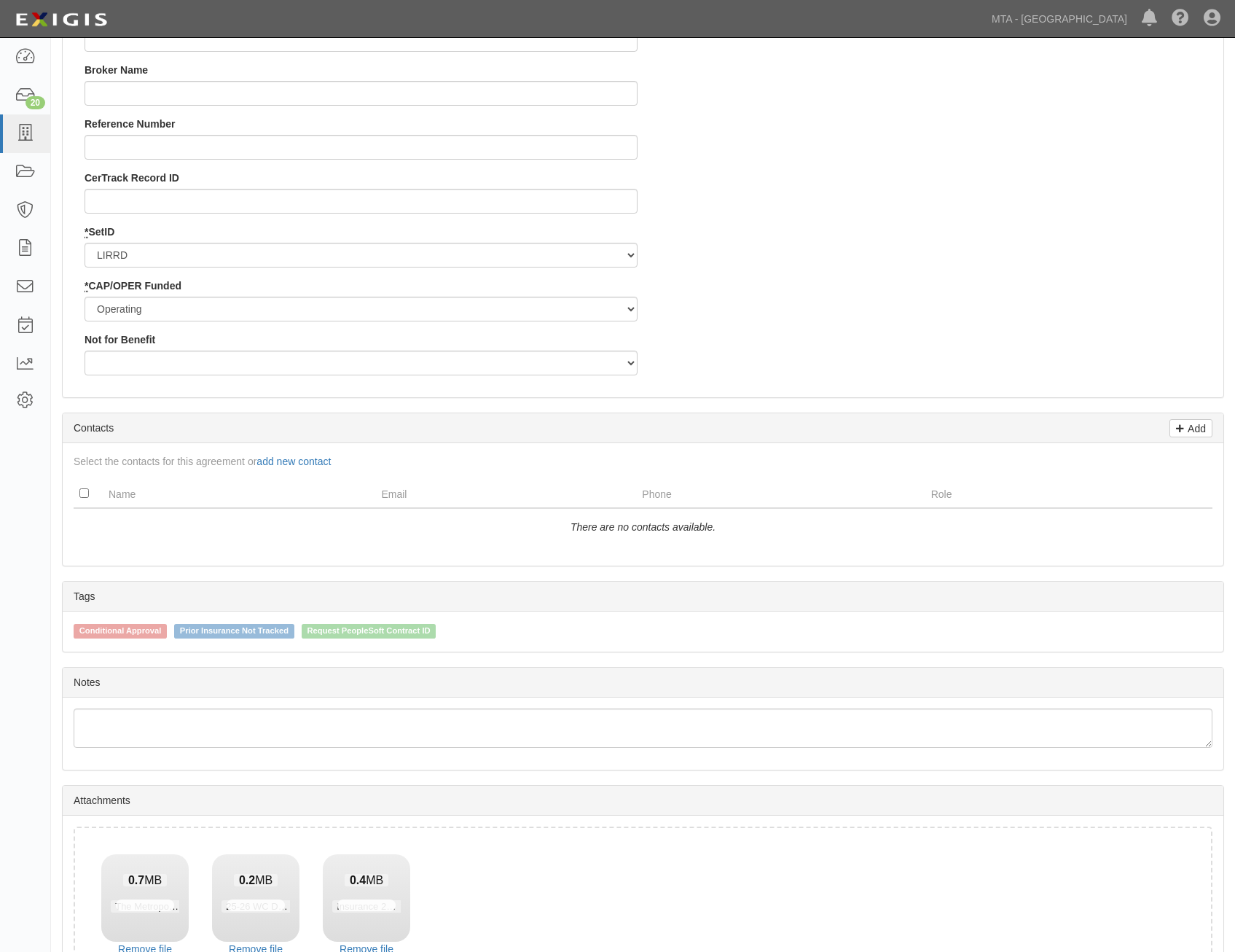 The height and width of the screenshot is (952, 1235). What do you see at coordinates (234, 631) in the screenshot?
I see `span: Prior Insurance Not Tracked` at bounding box center [234, 631].